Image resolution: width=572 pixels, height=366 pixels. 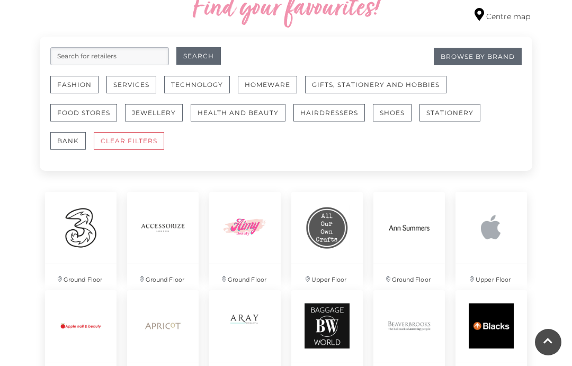 What do you see at coordinates (110, 56) in the screenshot?
I see `input: Search for retailers` at bounding box center [110, 56].